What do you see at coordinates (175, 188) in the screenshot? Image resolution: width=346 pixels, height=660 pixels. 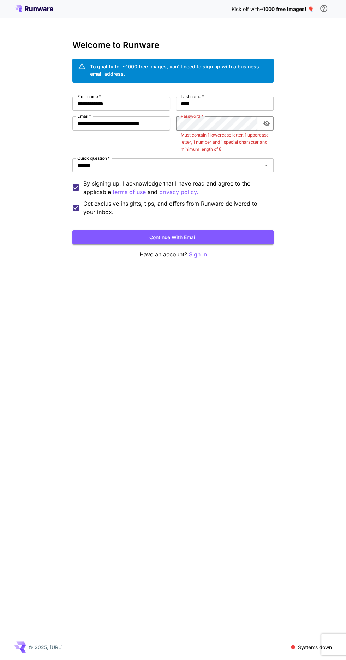 I see `p: By signing up, I acknowledge that I have read and agree to the applicable and` at bounding box center [175, 188].